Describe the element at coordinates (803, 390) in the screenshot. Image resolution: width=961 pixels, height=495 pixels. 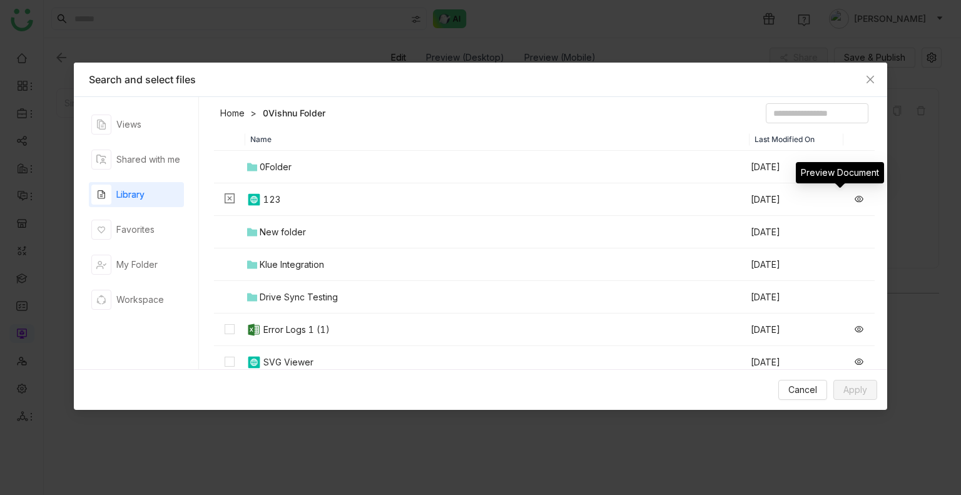
I see `button: Cancel` at that location.